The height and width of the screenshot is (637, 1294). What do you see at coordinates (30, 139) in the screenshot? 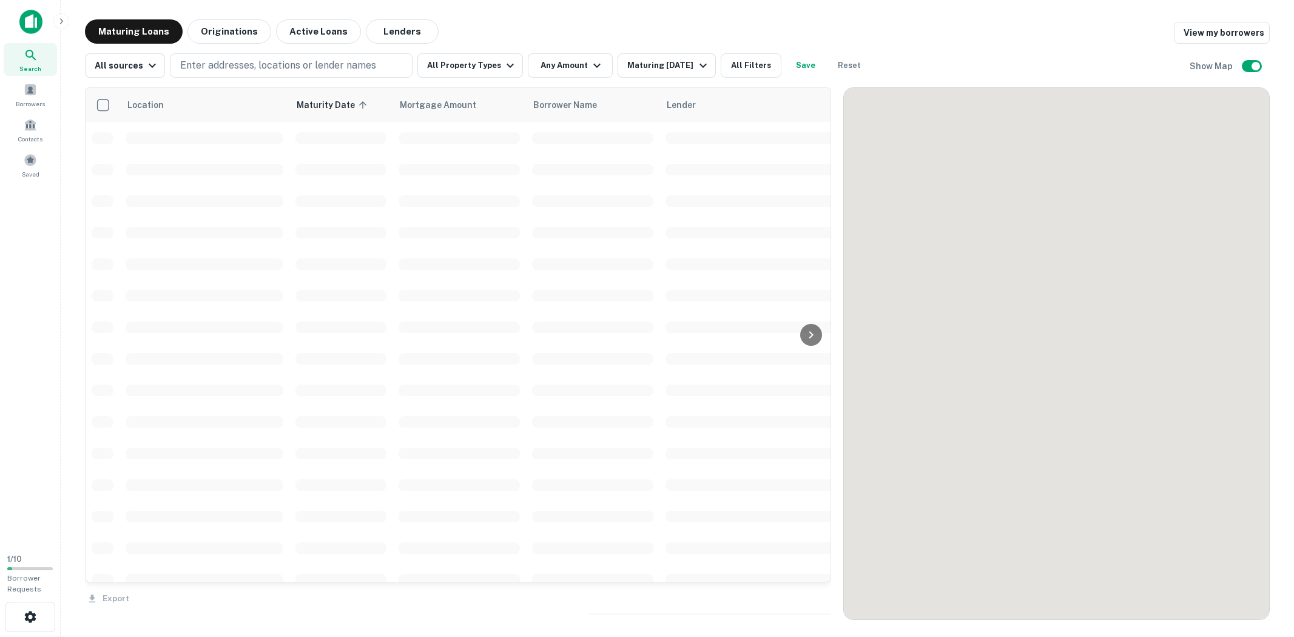
I see `span: Contacts` at bounding box center [30, 139].